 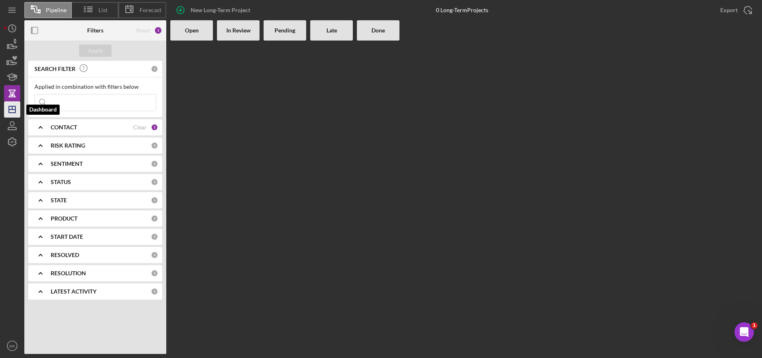 What do you see at coordinates (150, 10) in the screenshot?
I see `span: Forecast` at bounding box center [150, 10].